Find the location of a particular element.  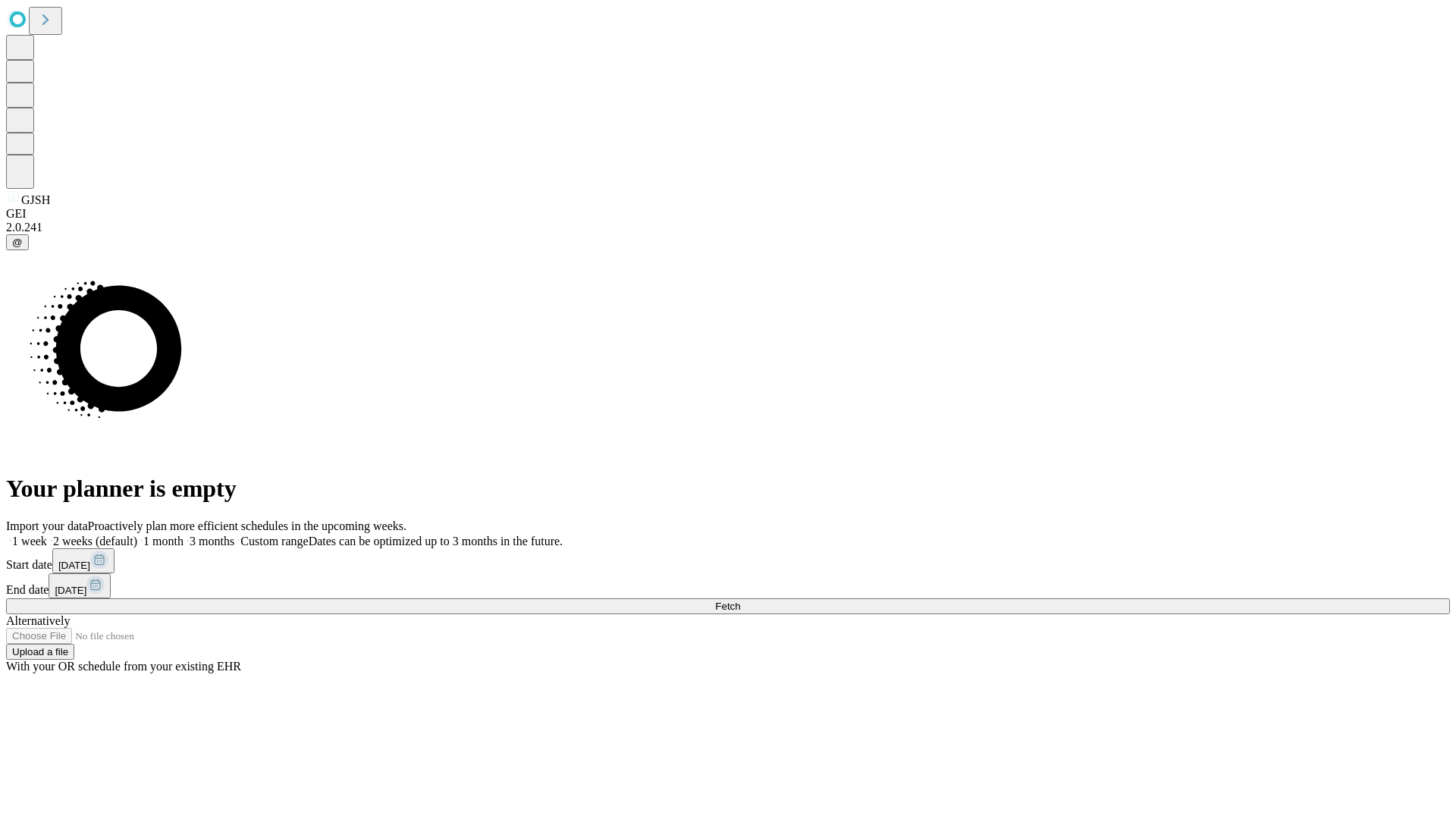

div: GEI is located at coordinates (728, 214).